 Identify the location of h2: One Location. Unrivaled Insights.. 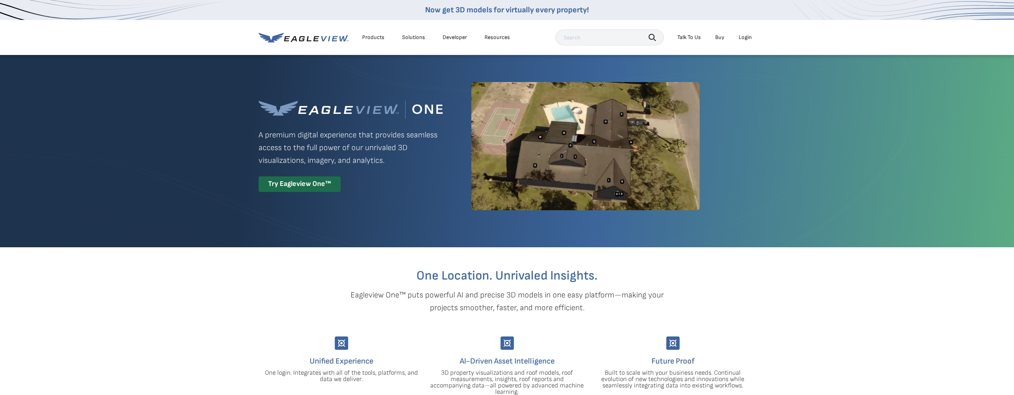
(507, 276).